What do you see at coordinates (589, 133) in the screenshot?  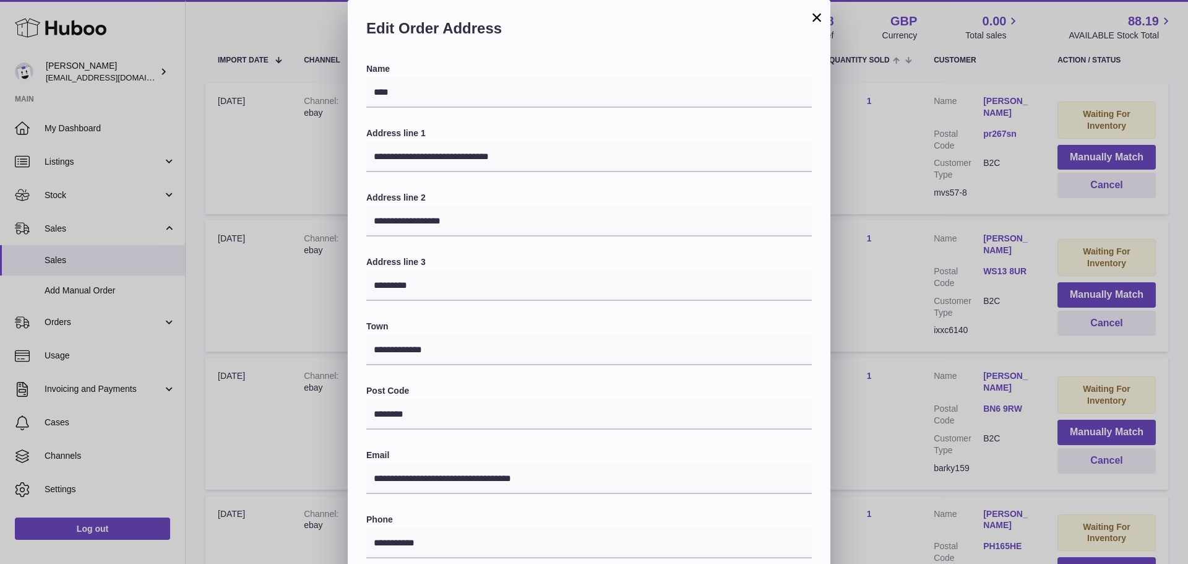 I see `label: Address line 1` at bounding box center [589, 133].